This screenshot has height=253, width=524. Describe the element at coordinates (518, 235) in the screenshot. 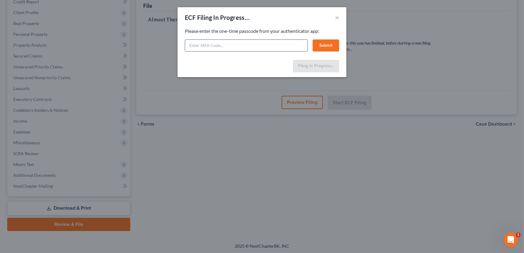

I see `span: 1` at that location.